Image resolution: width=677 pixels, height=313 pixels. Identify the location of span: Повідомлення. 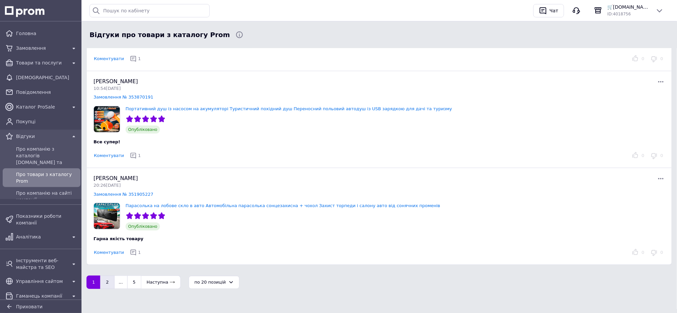
(47, 92).